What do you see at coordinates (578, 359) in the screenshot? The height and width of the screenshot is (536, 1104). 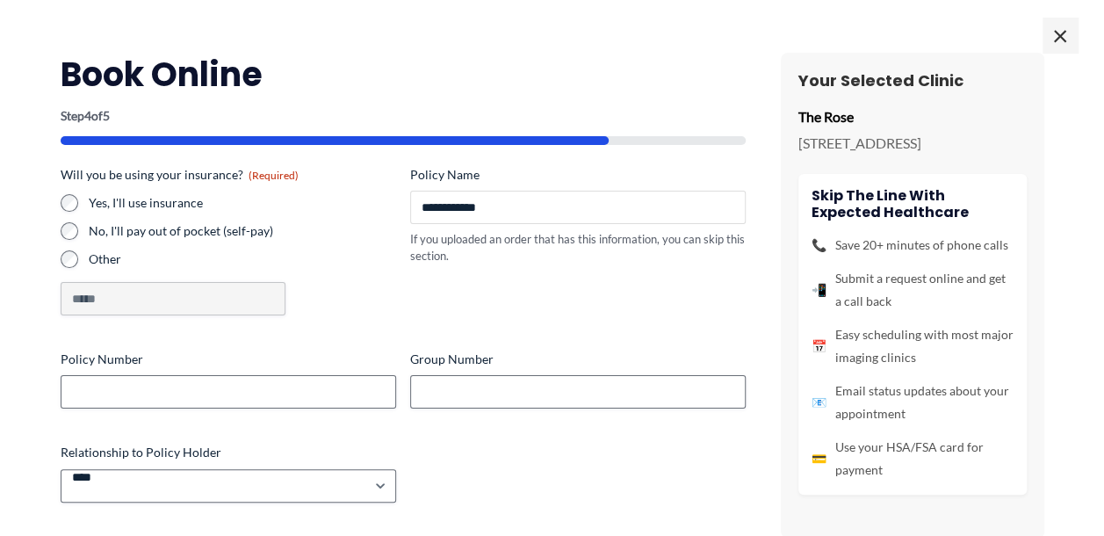 I see `label: Group Number` at bounding box center [578, 359].